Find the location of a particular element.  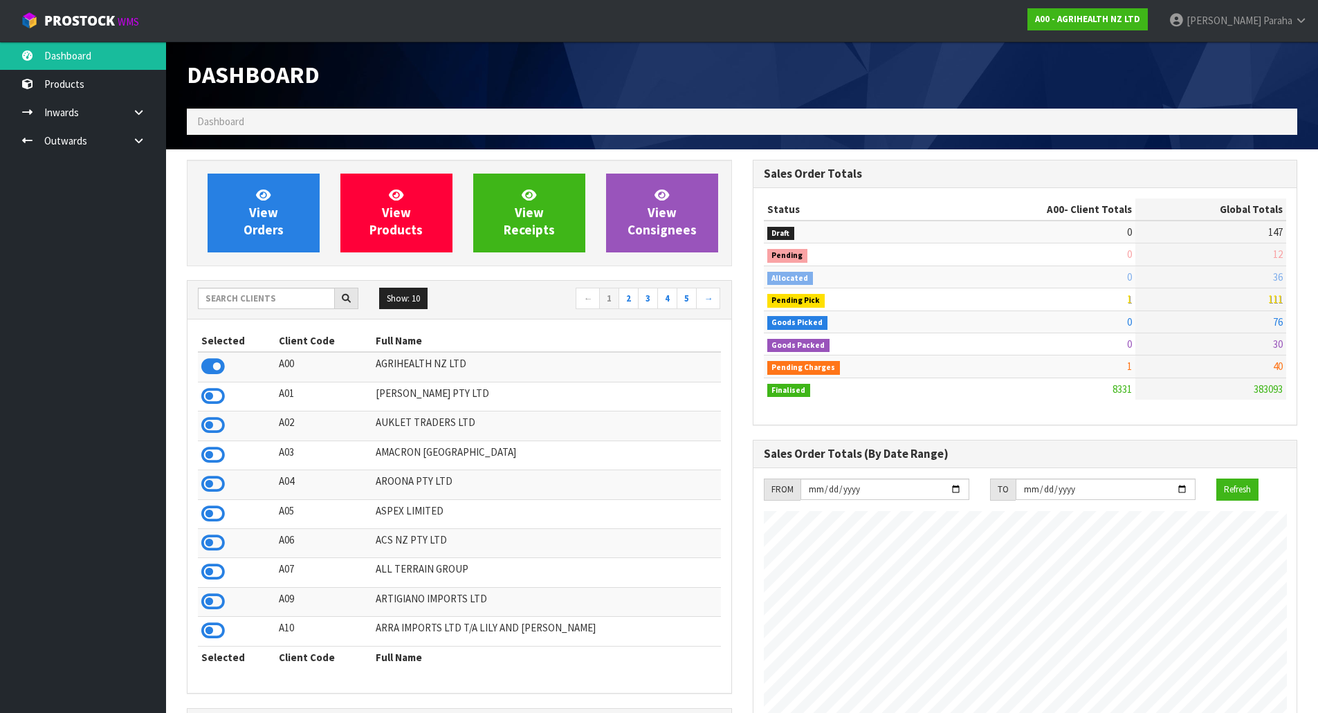

a: ViewOrders is located at coordinates (264, 213).